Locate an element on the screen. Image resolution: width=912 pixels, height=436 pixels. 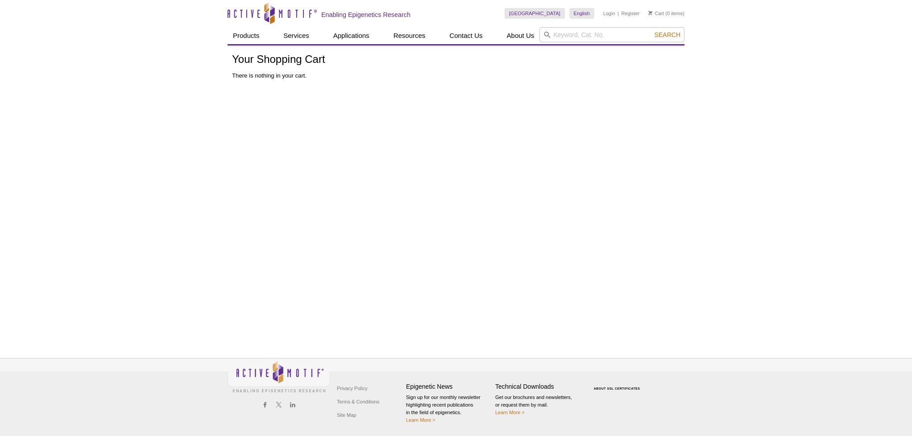
a: Services is located at coordinates (296, 36).